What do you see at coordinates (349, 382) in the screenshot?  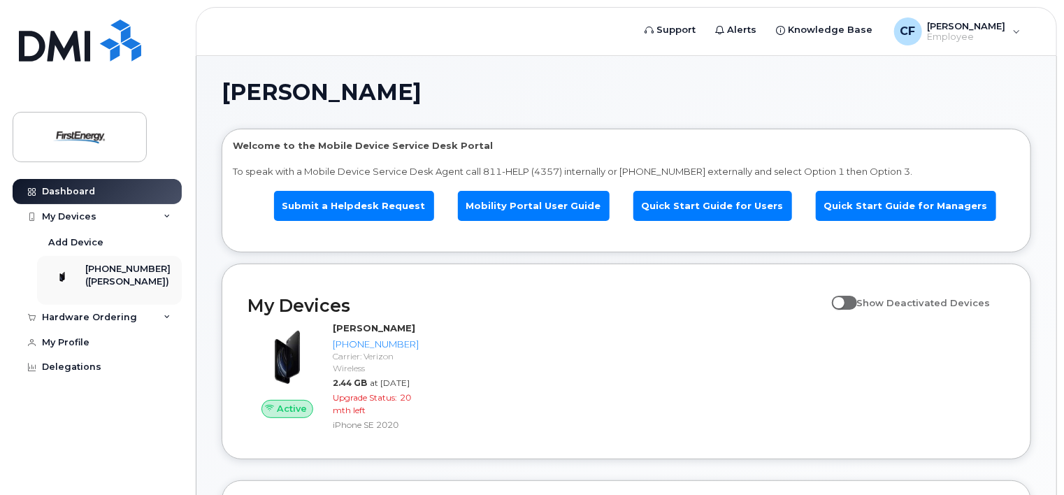 I see `span: 2.44 GB` at bounding box center [349, 382].